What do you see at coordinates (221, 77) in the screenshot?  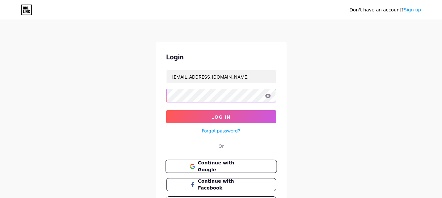 I see `input: Username` at bounding box center [221, 77].